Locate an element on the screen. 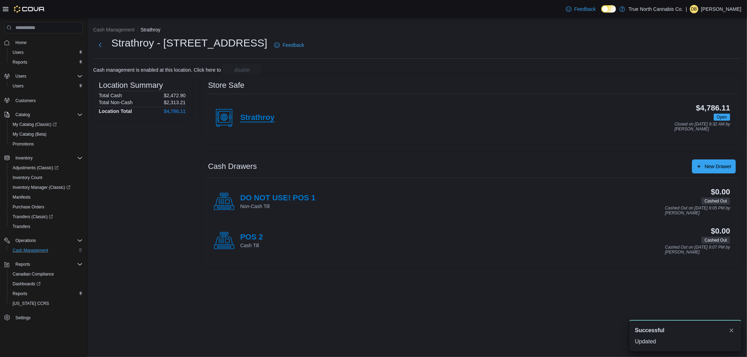  a: Canadian Compliance is located at coordinates (33, 274).